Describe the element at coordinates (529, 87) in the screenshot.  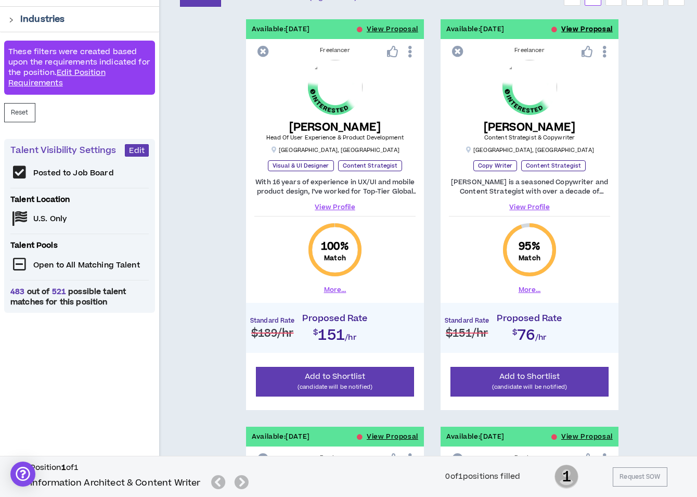
I see `img: I33qLM4CEnuXREGtGYfQKTkx4YQZWuxm3lF1R7sf.png` at that location.